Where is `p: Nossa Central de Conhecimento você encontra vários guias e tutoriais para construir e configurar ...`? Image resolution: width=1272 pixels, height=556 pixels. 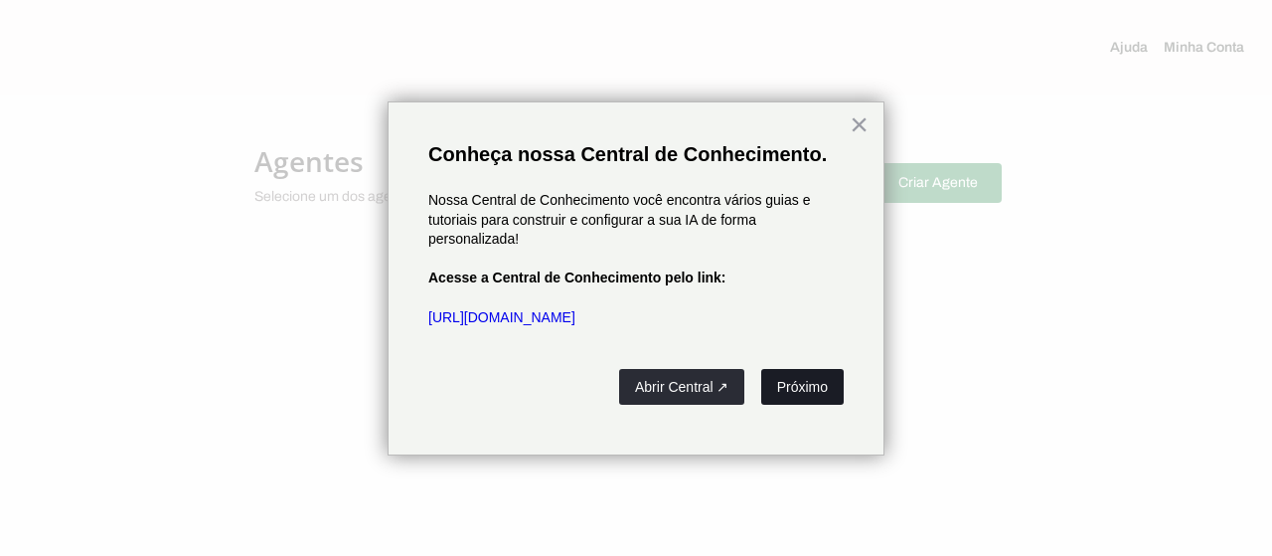 p: Nossa Central de Conhecimento você encontra vários guias e tutoriais para construir e configurar ... is located at coordinates (636, 220).